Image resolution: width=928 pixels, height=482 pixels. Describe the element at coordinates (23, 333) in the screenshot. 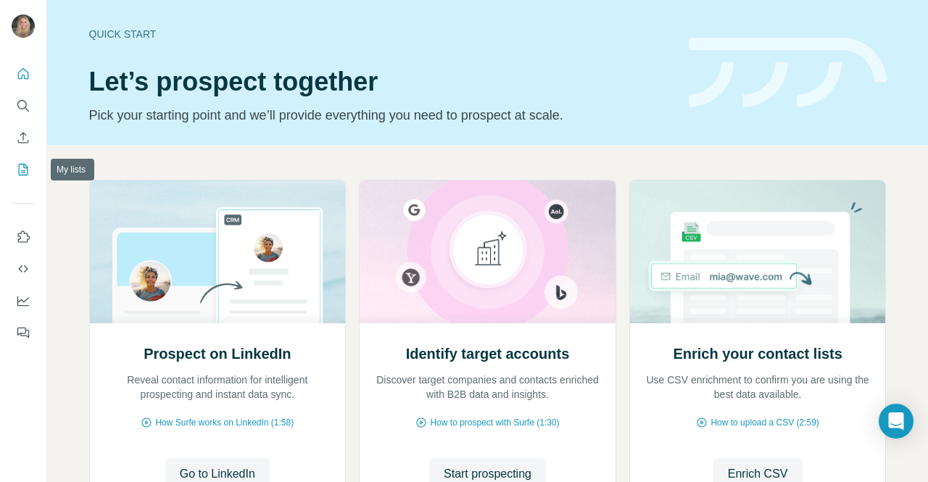

I see `button: Feedback` at that location.